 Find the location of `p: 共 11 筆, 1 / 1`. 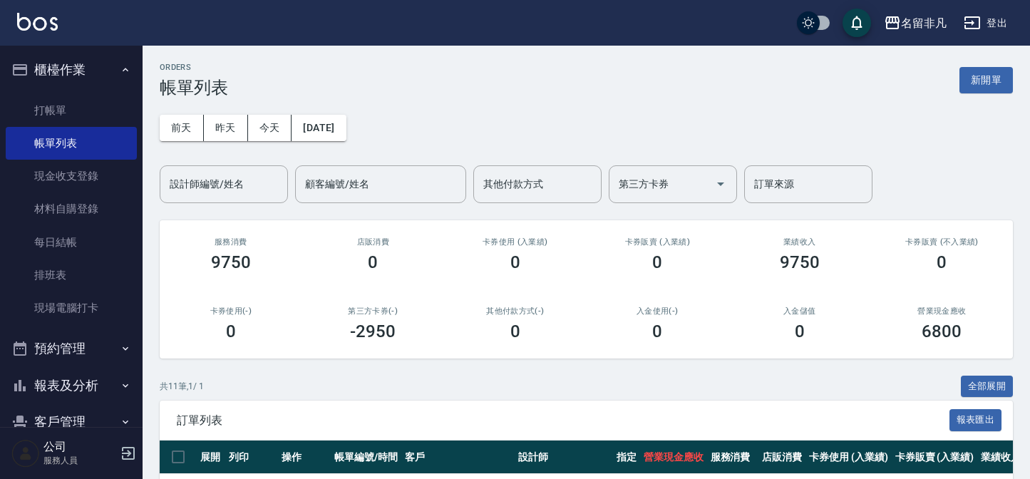

p: 共 11 筆, 1 / 1 is located at coordinates (182, 386).